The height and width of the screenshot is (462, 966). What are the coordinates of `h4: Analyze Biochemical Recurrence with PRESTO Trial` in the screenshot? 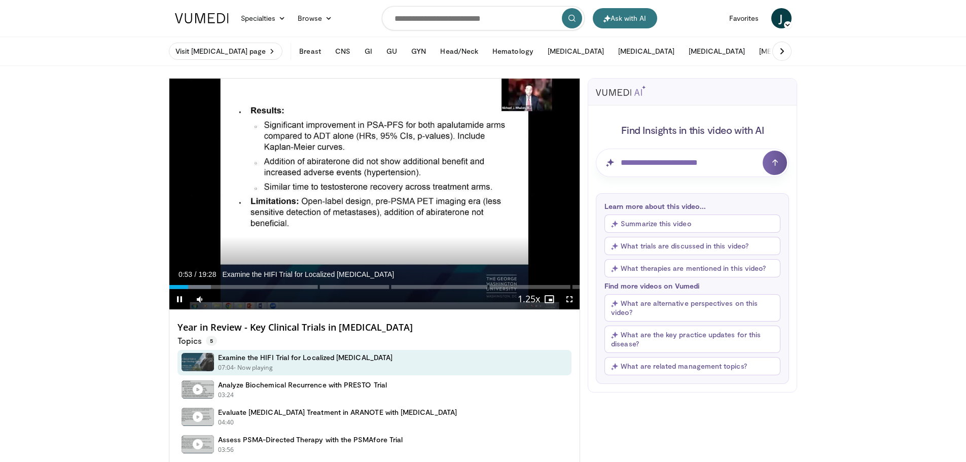 It's located at (302, 385).